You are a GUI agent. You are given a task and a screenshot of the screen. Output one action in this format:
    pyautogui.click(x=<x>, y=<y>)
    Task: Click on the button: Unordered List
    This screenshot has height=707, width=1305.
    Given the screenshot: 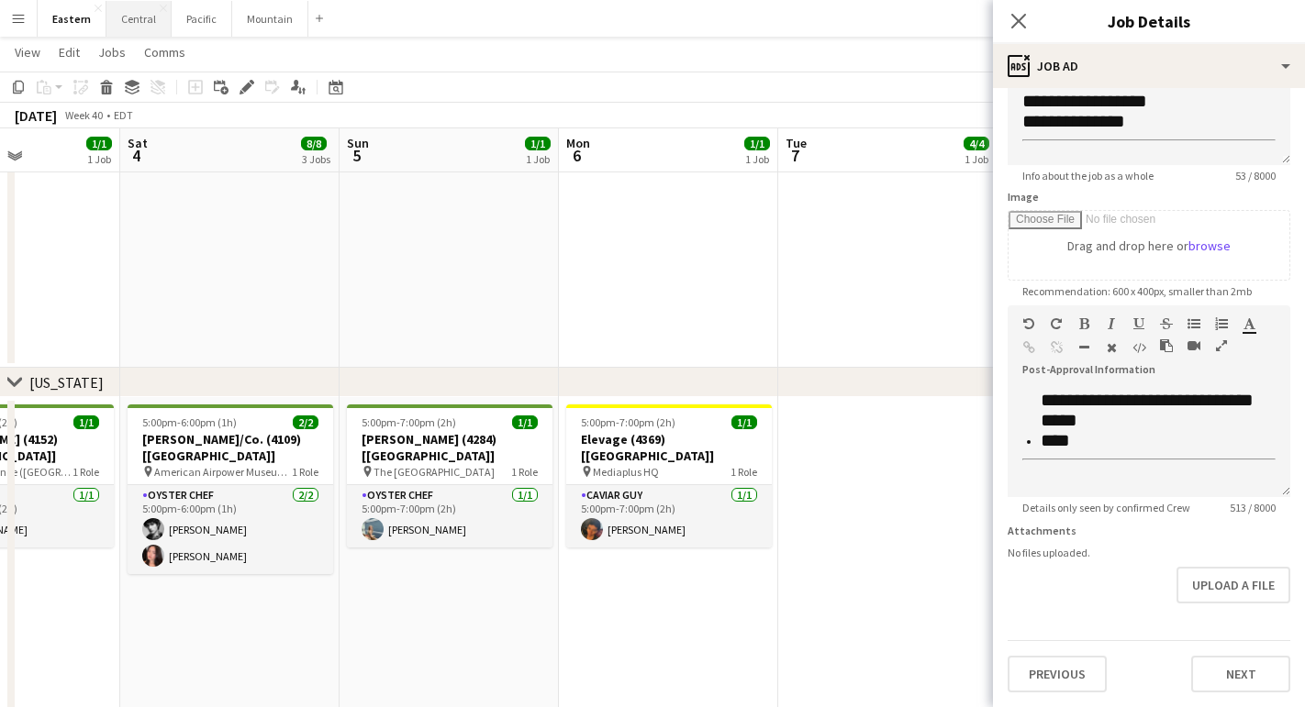 What is the action you would take?
    pyautogui.click(x=1194, y=324)
    